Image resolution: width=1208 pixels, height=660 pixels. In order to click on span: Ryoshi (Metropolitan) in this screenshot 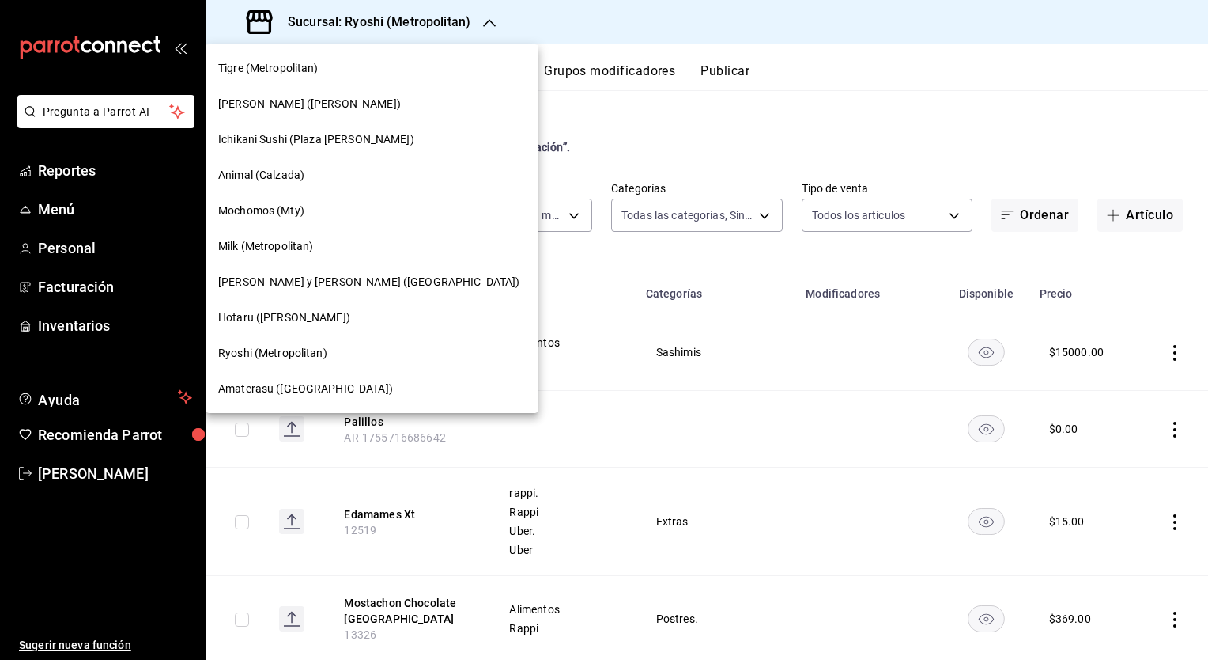, I will do `click(273, 353)`.